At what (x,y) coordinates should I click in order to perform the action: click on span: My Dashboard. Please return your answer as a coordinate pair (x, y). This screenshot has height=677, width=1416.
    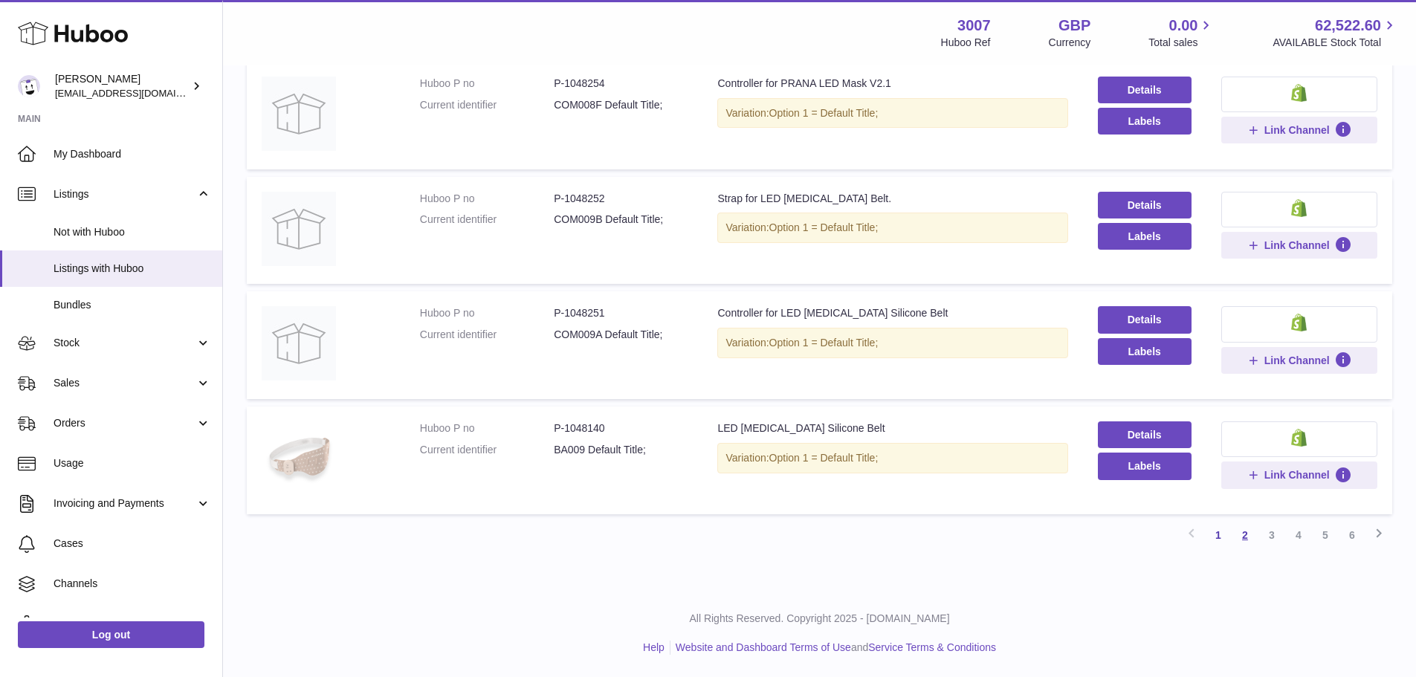
    Looking at the image, I should click on (132, 154).